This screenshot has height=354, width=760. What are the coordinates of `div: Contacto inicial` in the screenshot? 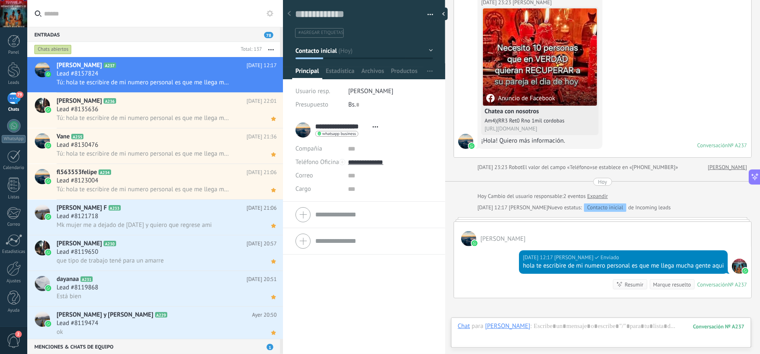 It's located at (605, 207).